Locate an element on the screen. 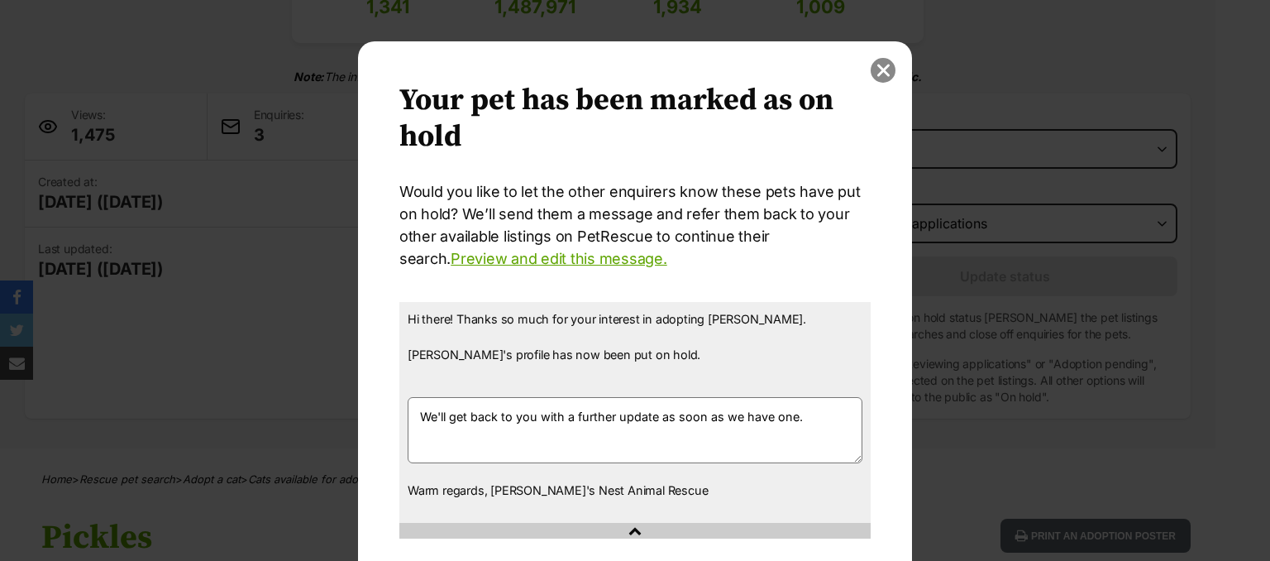  textarea: We'll get back to you with a further update as soon as we have one. is located at coordinates (635, 430).